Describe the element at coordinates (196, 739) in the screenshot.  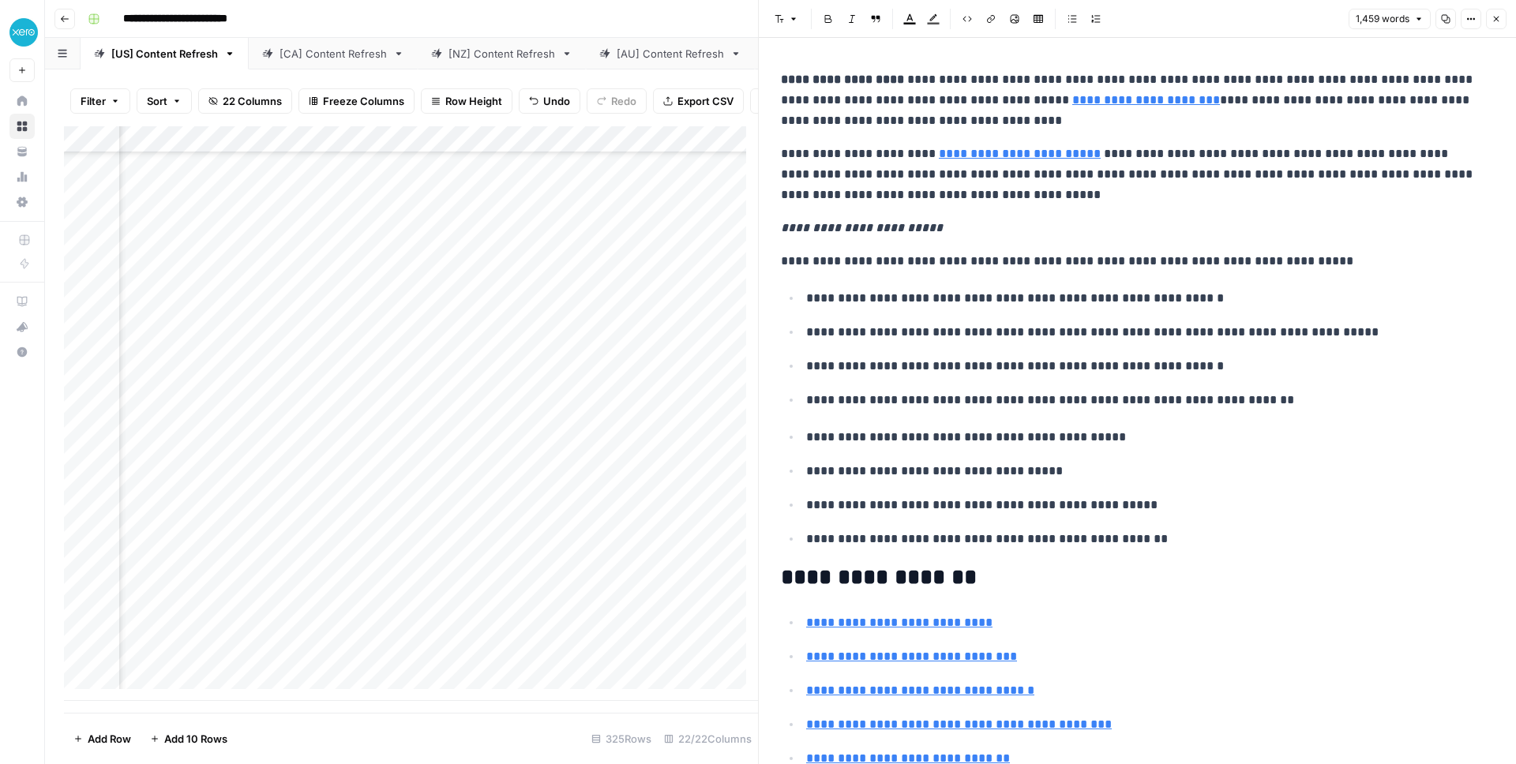
I see `span: Add 10 Rows` at that location.